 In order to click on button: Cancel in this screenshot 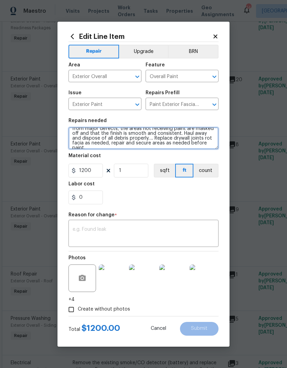, I will do `click(158, 329)`.